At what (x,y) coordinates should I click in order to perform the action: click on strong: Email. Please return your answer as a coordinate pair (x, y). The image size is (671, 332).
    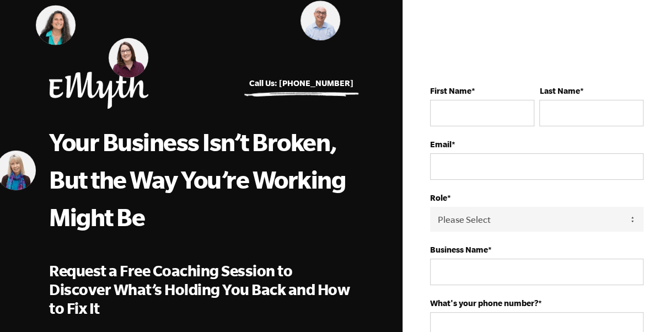
    Looking at the image, I should click on (441, 144).